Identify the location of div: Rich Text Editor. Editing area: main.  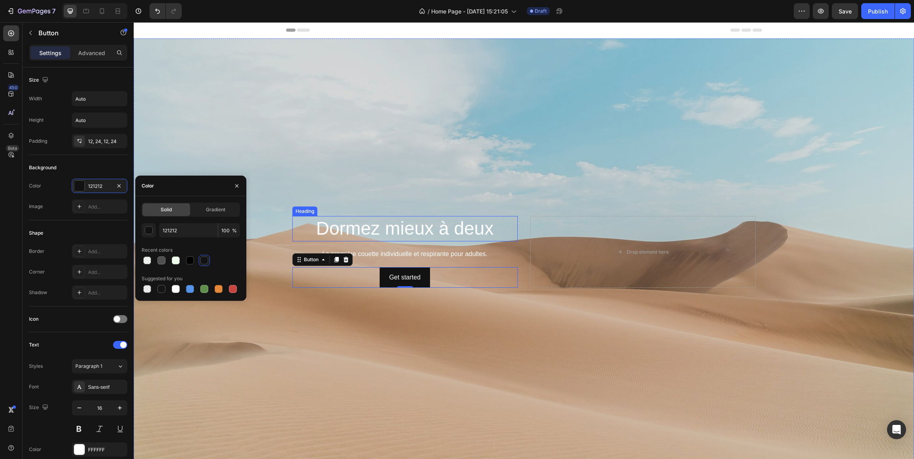
(271, 232).